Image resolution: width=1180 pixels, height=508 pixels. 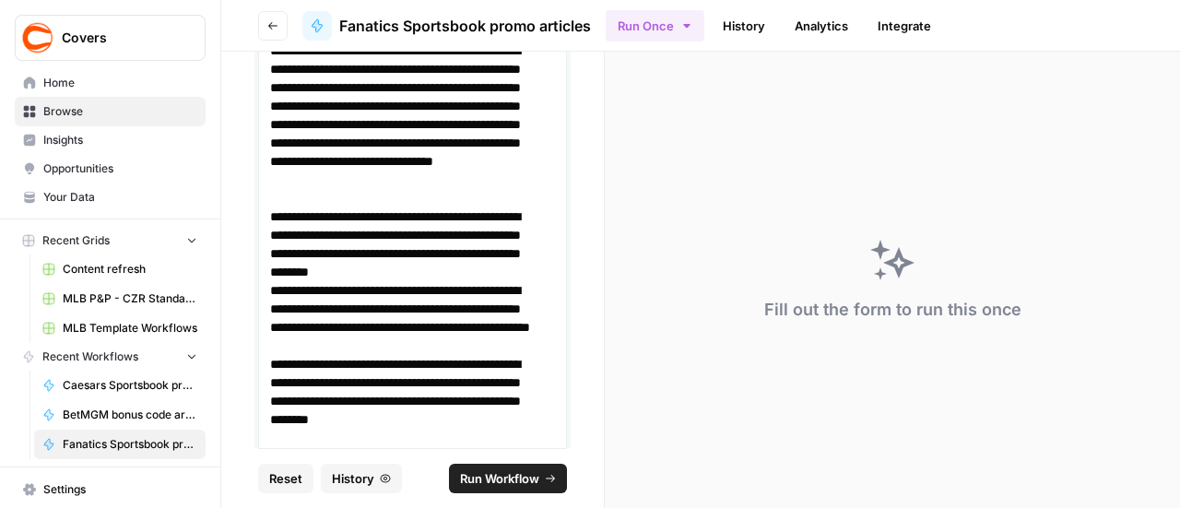 I want to click on span: Recent Workflows, so click(x=90, y=357).